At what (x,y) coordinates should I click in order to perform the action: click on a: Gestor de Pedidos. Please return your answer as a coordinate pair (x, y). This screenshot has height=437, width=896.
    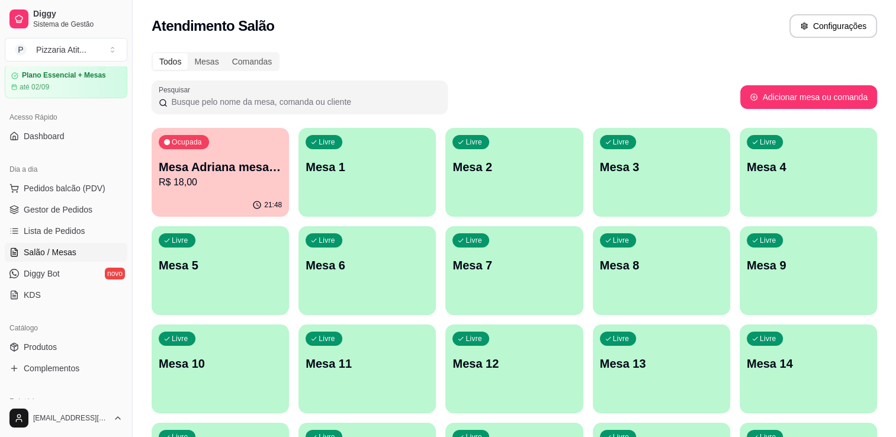
    Looking at the image, I should click on (66, 210).